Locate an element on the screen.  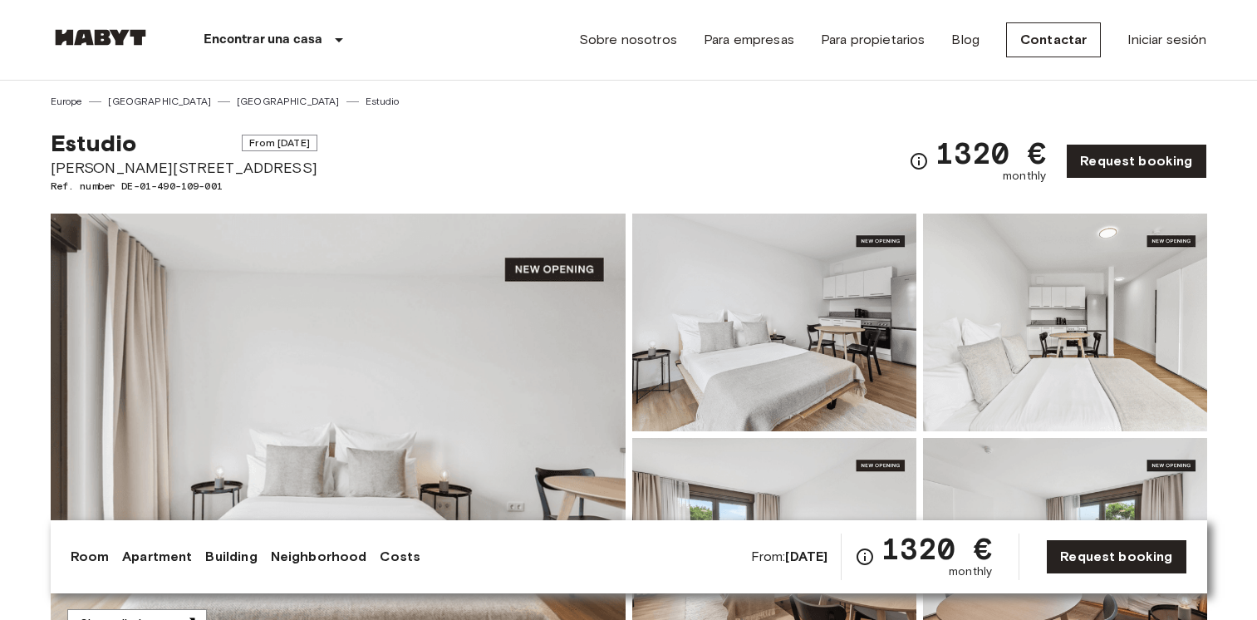
a: Iniciar sesión is located at coordinates (1166, 40).